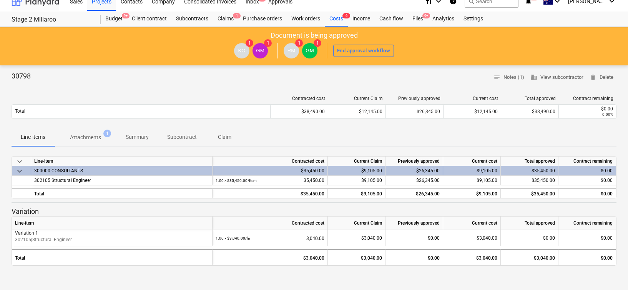  Describe the element at coordinates (192, 19) in the screenshot. I see `a: Subcontracts` at that location.